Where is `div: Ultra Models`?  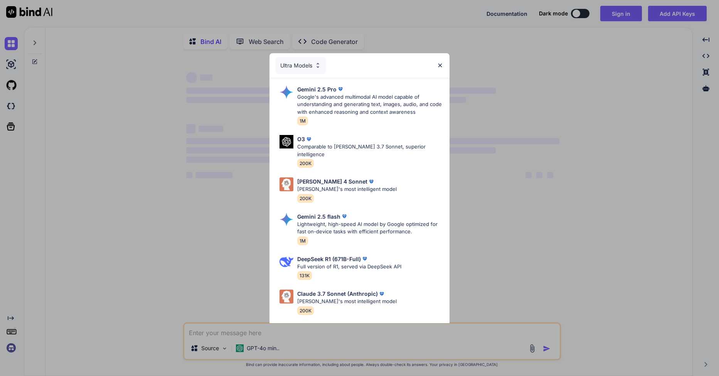 div: Ultra Models is located at coordinates (301, 66).